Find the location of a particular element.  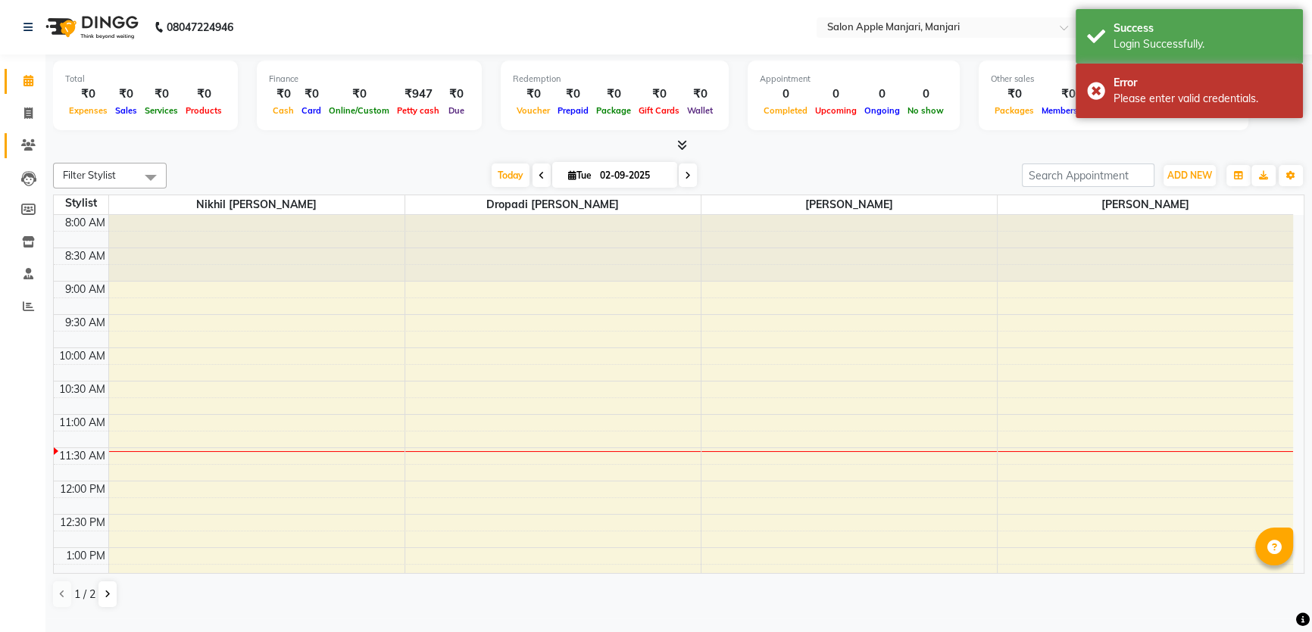

div: 1:00 PM is located at coordinates (86, 556).